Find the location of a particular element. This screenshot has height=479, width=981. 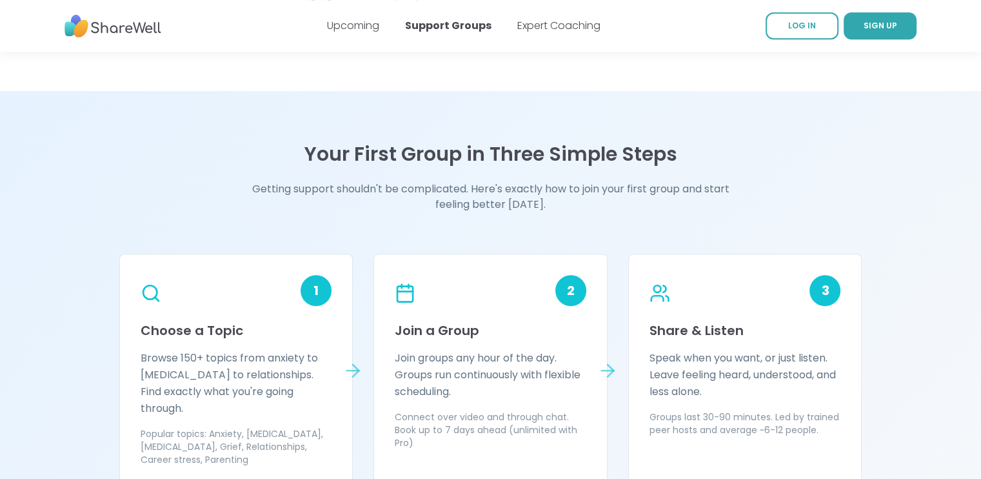

p: Connect over video and through chat. Book up to 7 days ahead (unlimited with Pro) is located at coordinates (490, 430).